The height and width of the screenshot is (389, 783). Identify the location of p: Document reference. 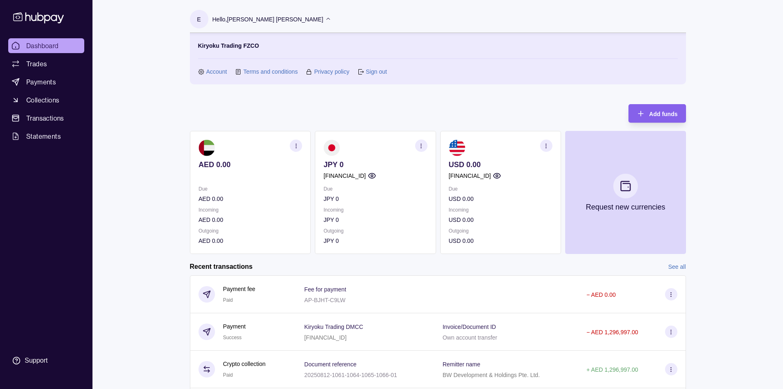
(330, 364).